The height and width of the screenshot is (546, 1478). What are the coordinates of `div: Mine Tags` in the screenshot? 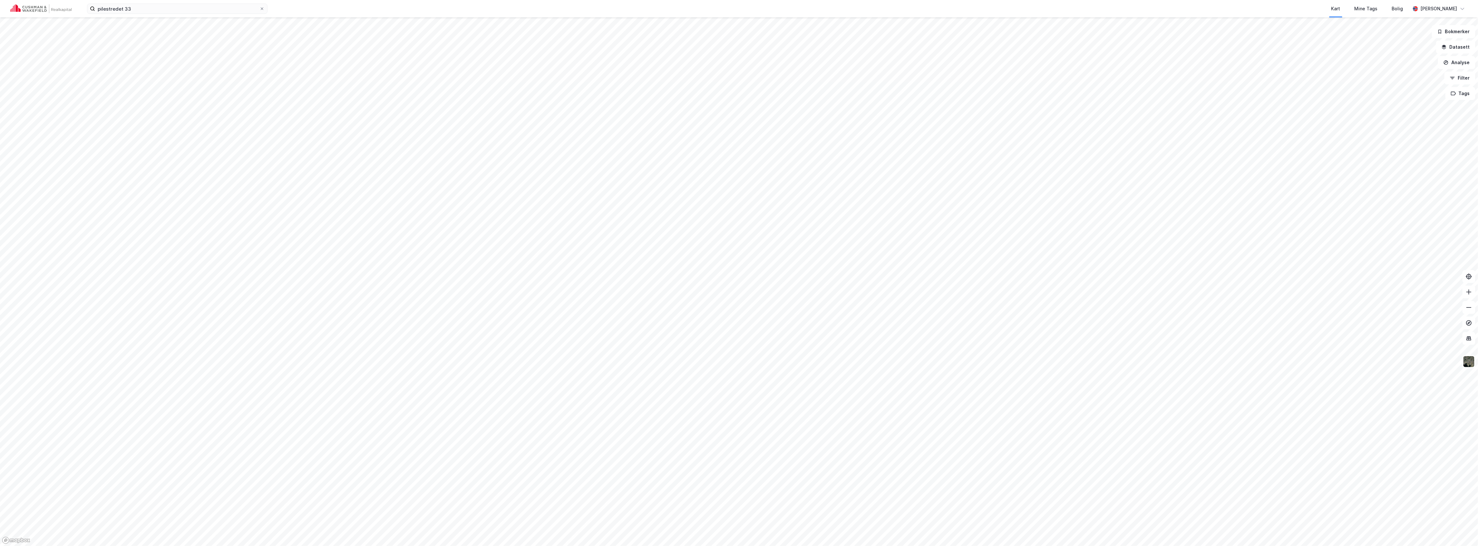 It's located at (1366, 9).